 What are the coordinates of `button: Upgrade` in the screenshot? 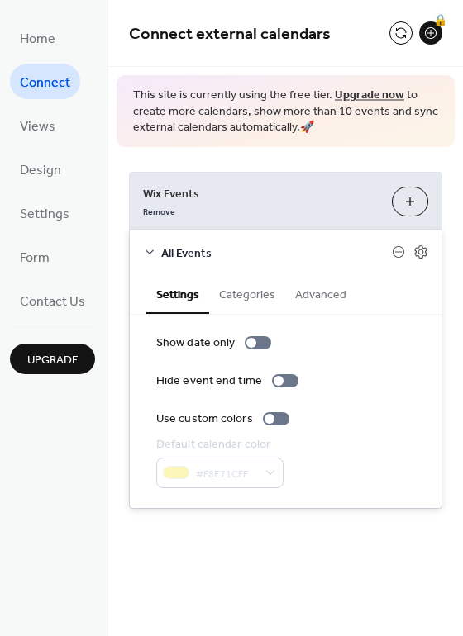 It's located at (52, 359).